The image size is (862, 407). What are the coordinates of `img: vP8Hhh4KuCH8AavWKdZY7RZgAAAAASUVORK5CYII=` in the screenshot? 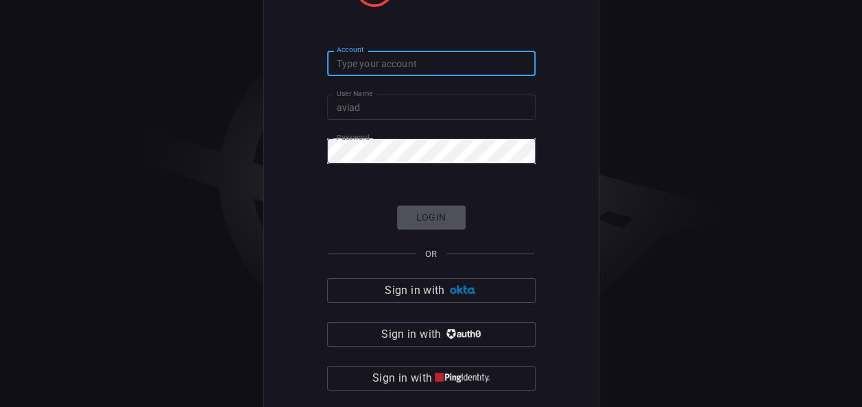 It's located at (462, 334).